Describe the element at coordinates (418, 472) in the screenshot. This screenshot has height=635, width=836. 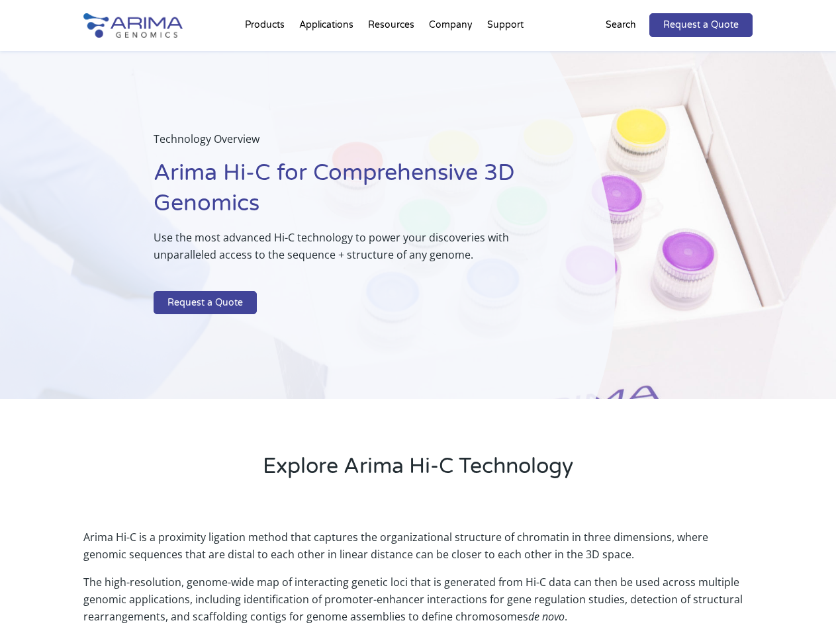
I see `h2: Explore Arima Hi-C Technology` at that location.